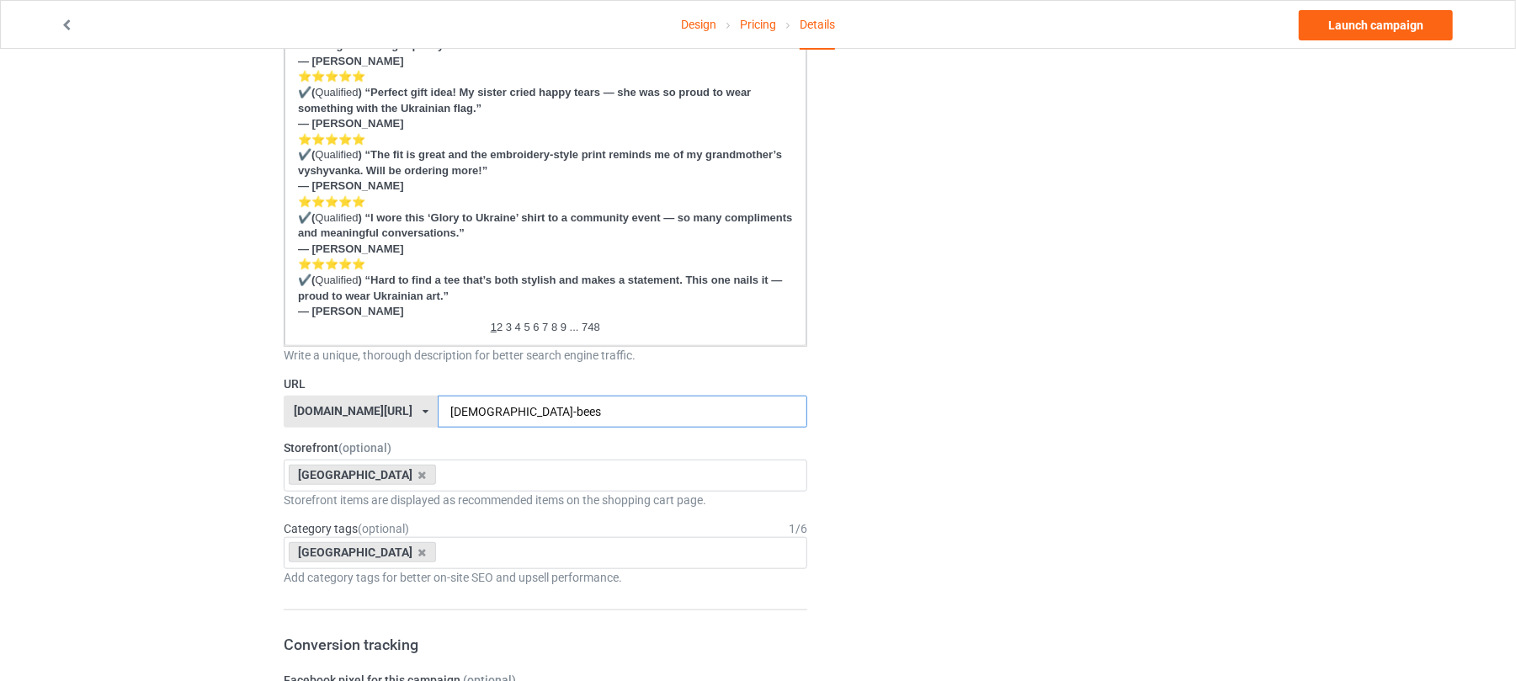  What do you see at coordinates (546, 500) in the screenshot?
I see `div: Storefront items are displayed as recommended items on the shopping cart page.` at bounding box center [546, 500].